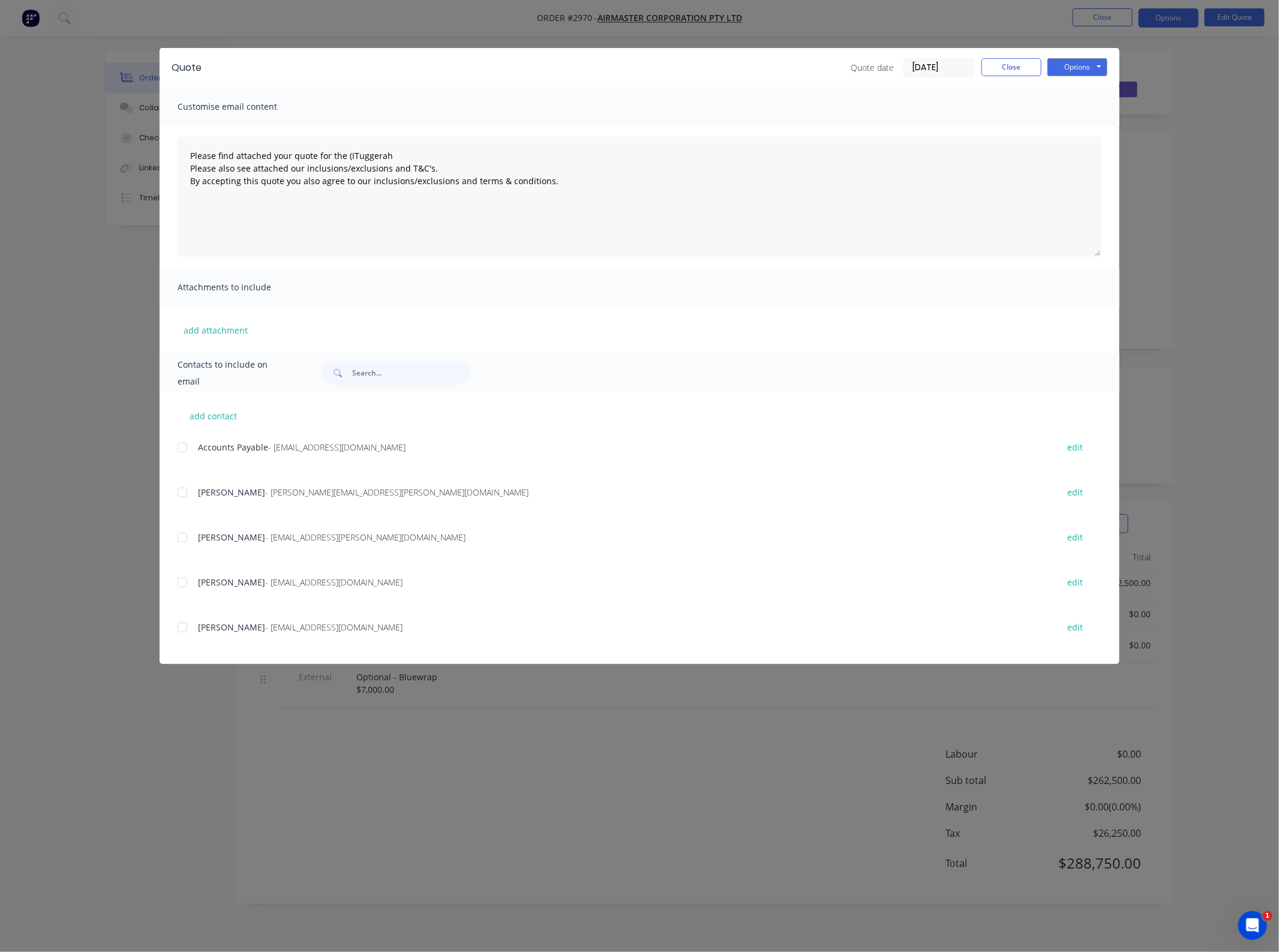 The image size is (1279, 952). What do you see at coordinates (243, 287) in the screenshot?
I see `span: Attachments to include` at bounding box center [243, 287].